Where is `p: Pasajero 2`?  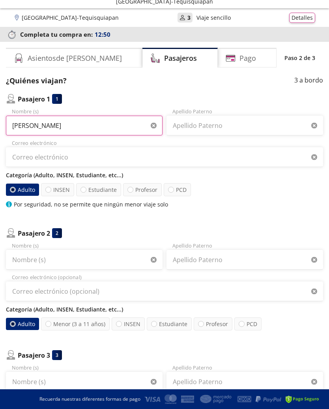
p: Pasajero 2 is located at coordinates (34, 233).